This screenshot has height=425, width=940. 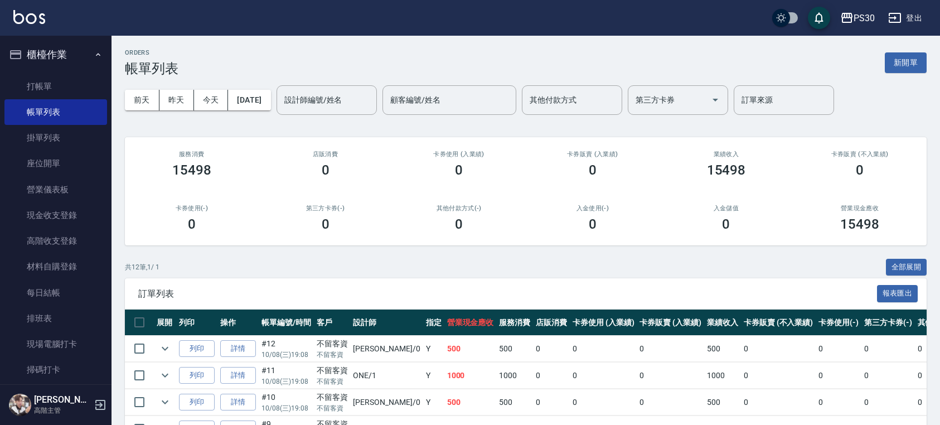 I want to click on th: 展開, so click(x=165, y=322).